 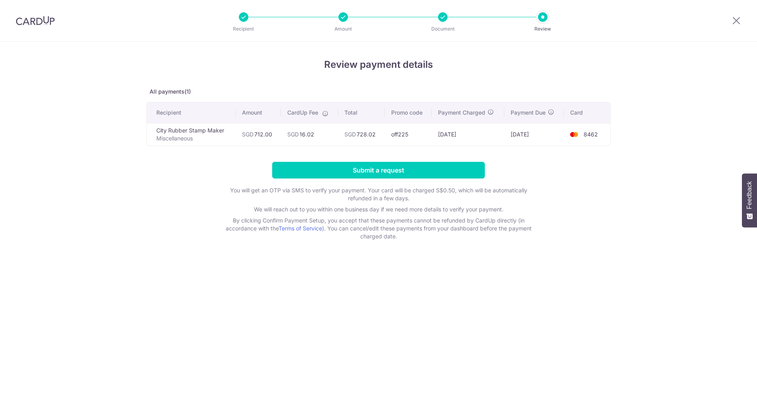 I want to click on img: <span class="translation_missing" title="translation missing: en.account_steps.new_confirm_form.b..., so click(x=574, y=135).